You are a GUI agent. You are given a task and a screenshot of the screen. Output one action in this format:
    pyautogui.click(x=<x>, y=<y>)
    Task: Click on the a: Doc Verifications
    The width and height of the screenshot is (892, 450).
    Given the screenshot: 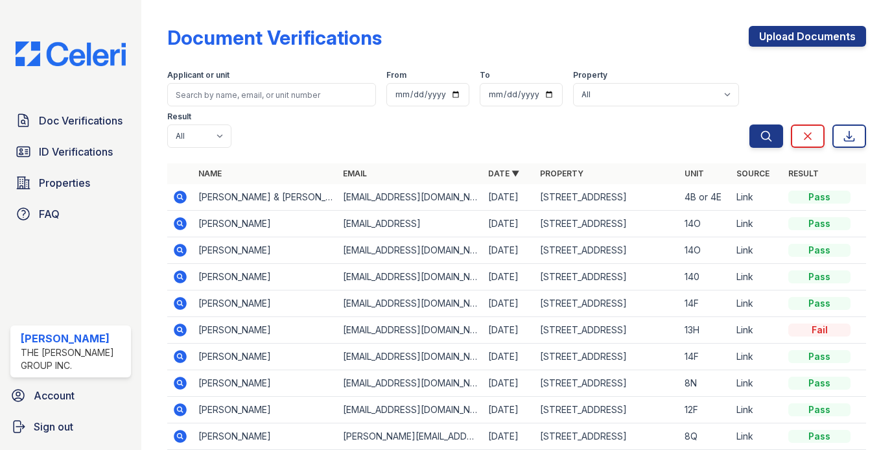 What is the action you would take?
    pyautogui.click(x=71, y=121)
    